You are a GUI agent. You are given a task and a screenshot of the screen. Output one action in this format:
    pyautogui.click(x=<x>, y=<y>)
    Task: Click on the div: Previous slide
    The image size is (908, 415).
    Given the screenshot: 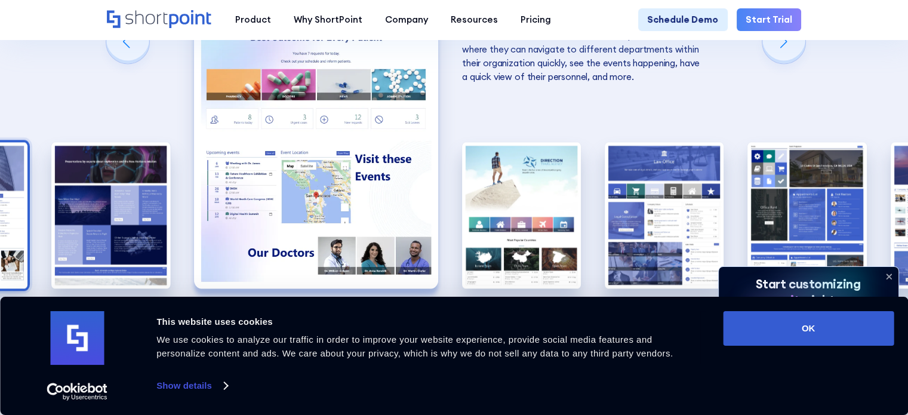 What is the action you would take?
    pyautogui.click(x=128, y=42)
    